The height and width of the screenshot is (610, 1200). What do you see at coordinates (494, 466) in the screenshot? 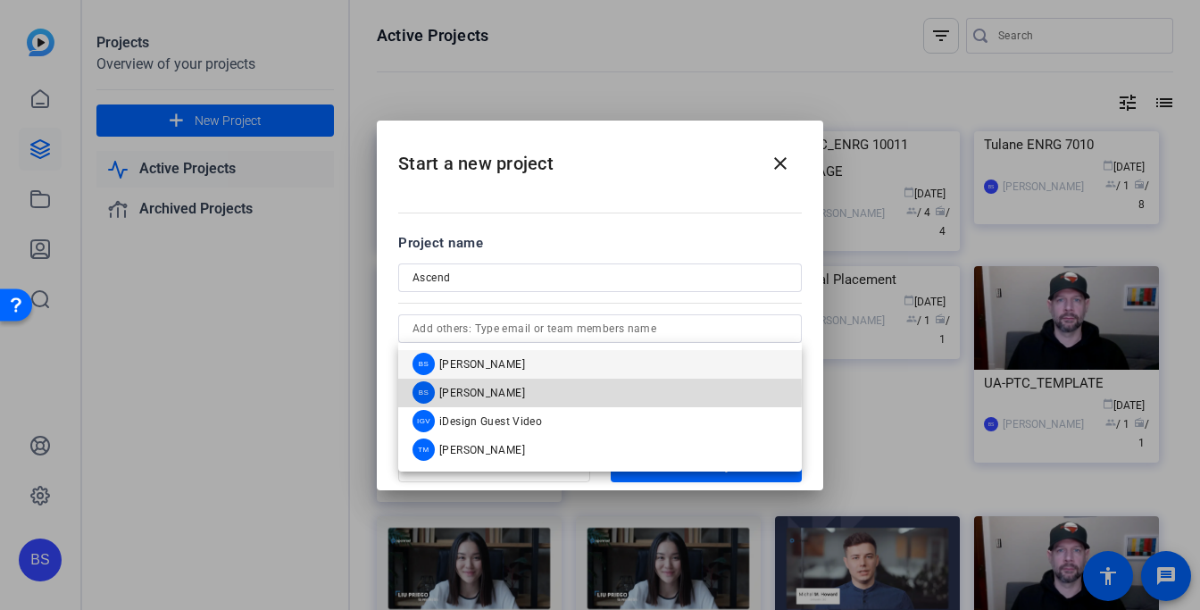
I see `button: Cancel` at bounding box center [494, 466].